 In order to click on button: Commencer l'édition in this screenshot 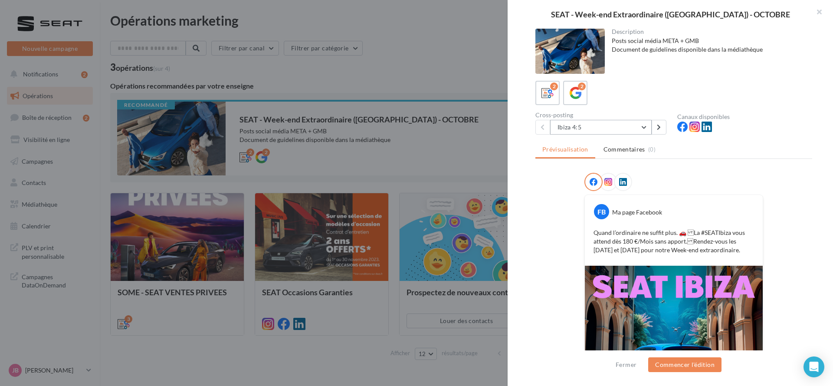, I will do `click(685, 365)`.